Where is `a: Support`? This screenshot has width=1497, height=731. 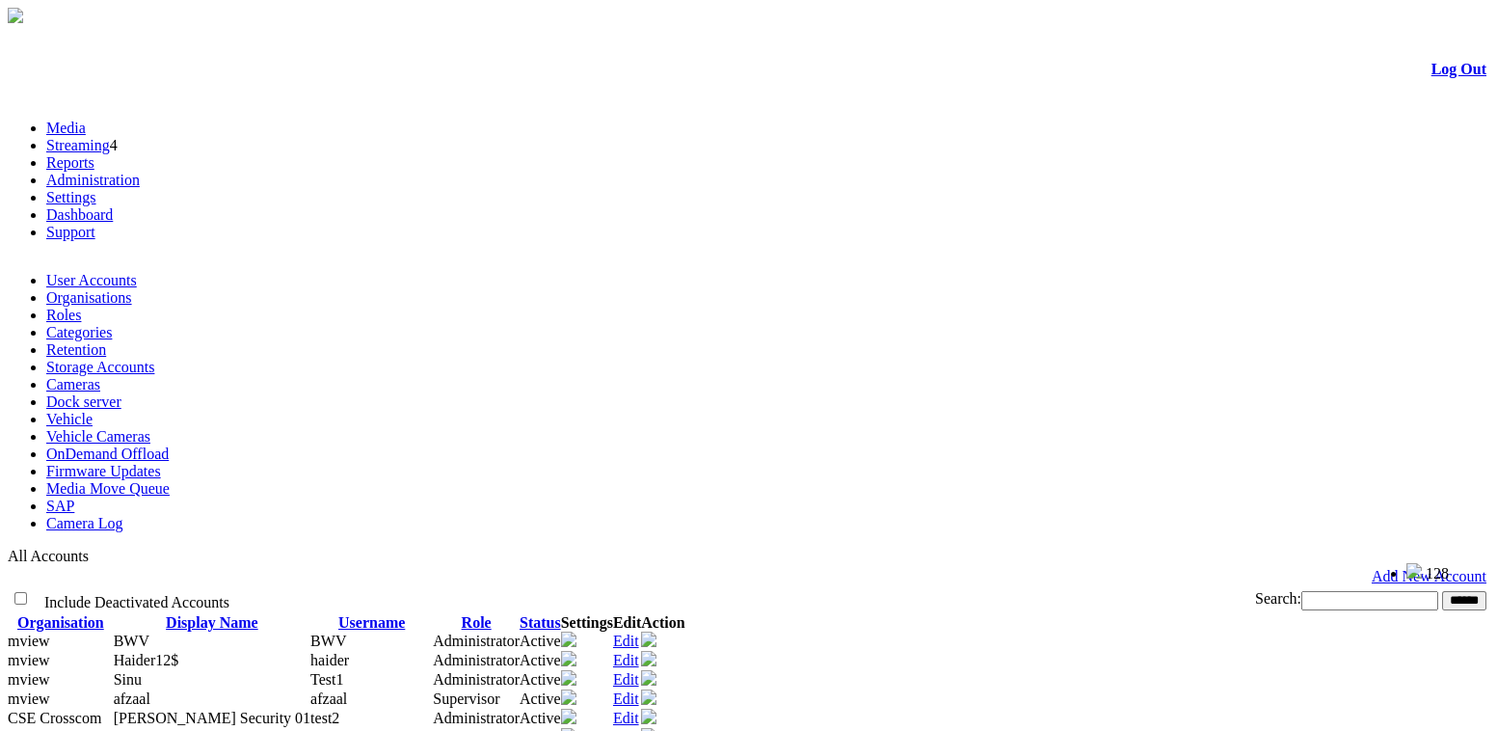
a: Support is located at coordinates (70, 231).